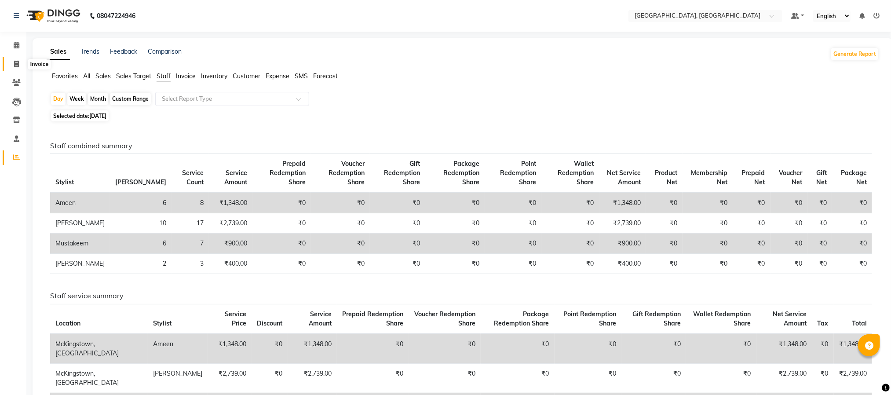 The width and height of the screenshot is (891, 395). Describe the element at coordinates (347, 173) in the screenshot. I see `span: Voucher Redemption Share` at that location.